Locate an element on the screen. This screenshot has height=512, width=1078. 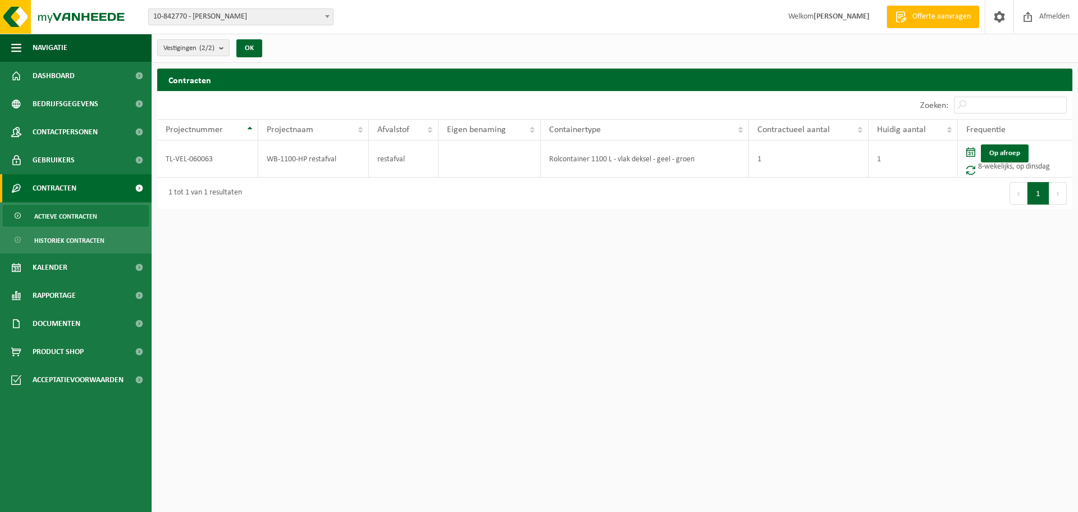
td: restafval is located at coordinates (404, 159).